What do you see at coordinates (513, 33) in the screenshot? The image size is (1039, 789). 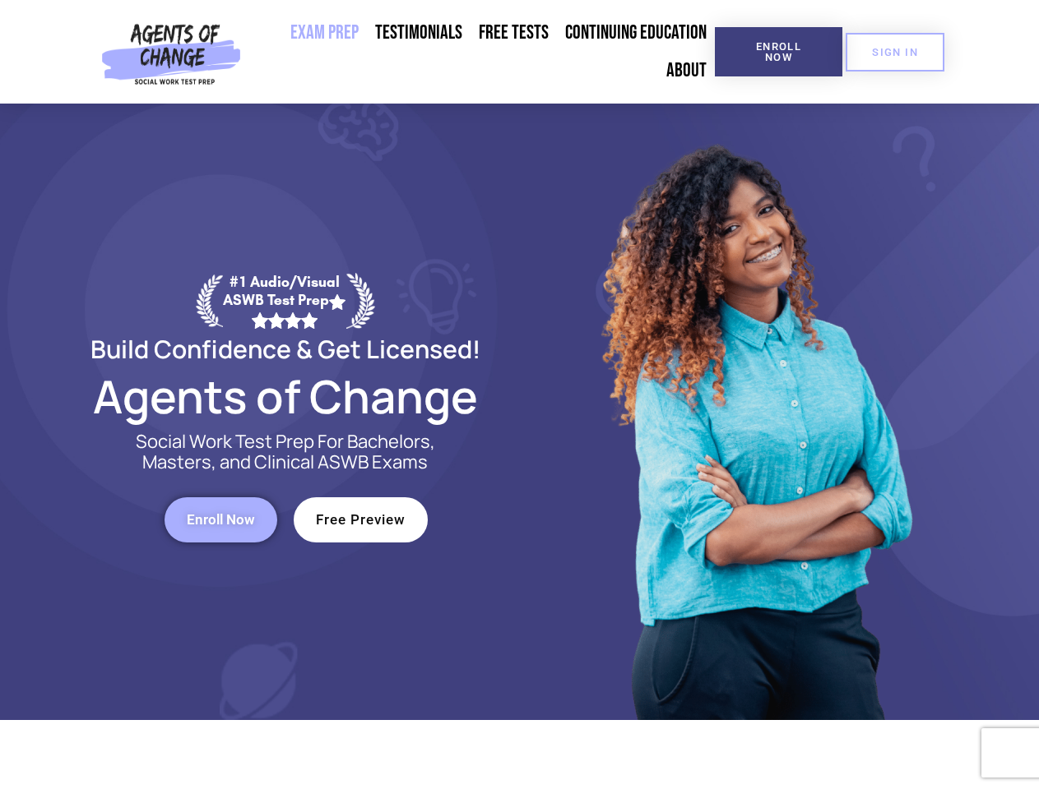 I see `a: Free Tests` at bounding box center [513, 33].